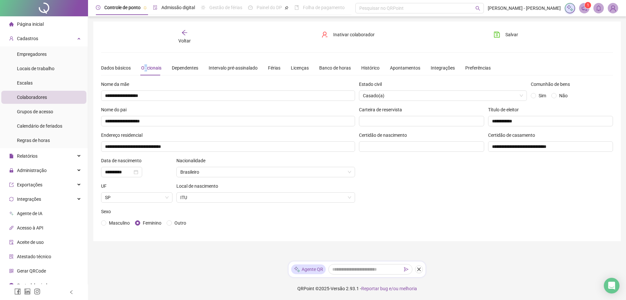 Image resolution: width=626 pixels, height=300 pixels. Describe the element at coordinates (11, 228) in the screenshot. I see `span: api` at that location.